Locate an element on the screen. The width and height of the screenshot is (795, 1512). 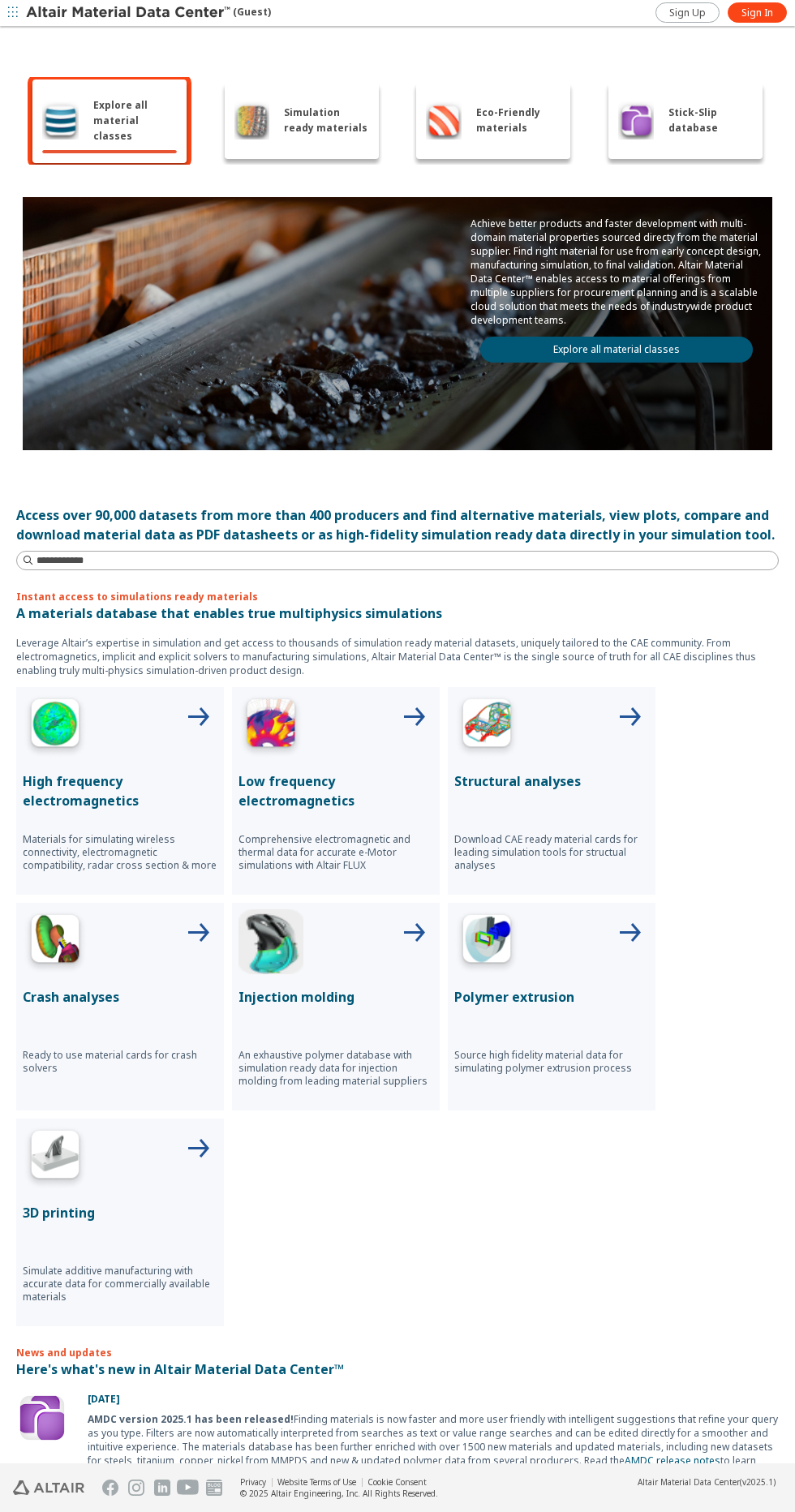
img: Injection Molding Icon is located at coordinates (271, 942).